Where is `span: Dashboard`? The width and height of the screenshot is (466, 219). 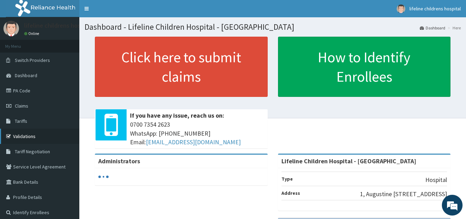 span: Dashboard is located at coordinates (26, 75).